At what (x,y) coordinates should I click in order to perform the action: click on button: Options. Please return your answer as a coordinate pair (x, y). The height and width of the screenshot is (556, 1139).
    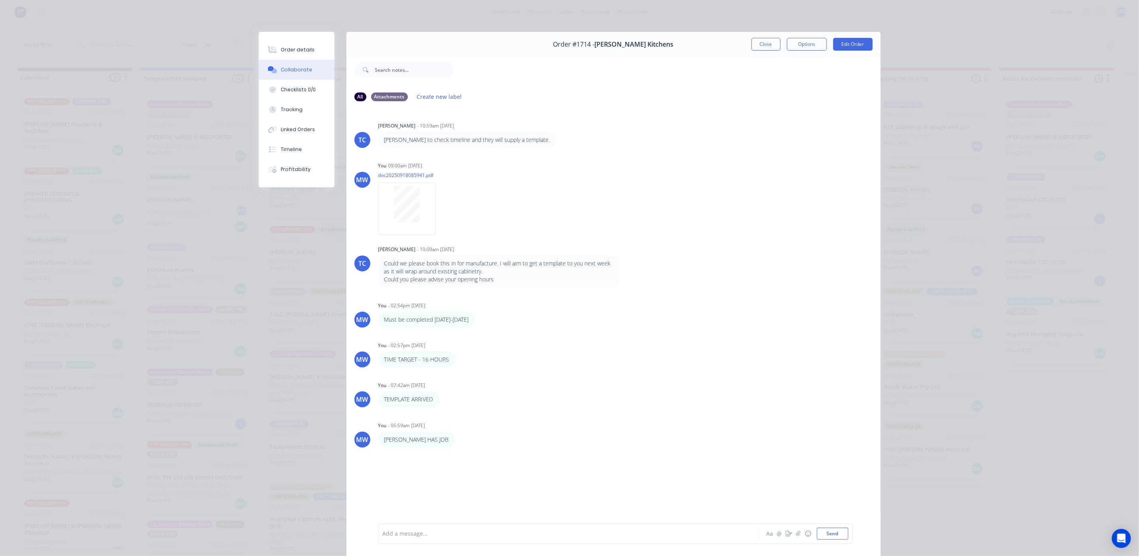
    Looking at the image, I should click on (807, 44).